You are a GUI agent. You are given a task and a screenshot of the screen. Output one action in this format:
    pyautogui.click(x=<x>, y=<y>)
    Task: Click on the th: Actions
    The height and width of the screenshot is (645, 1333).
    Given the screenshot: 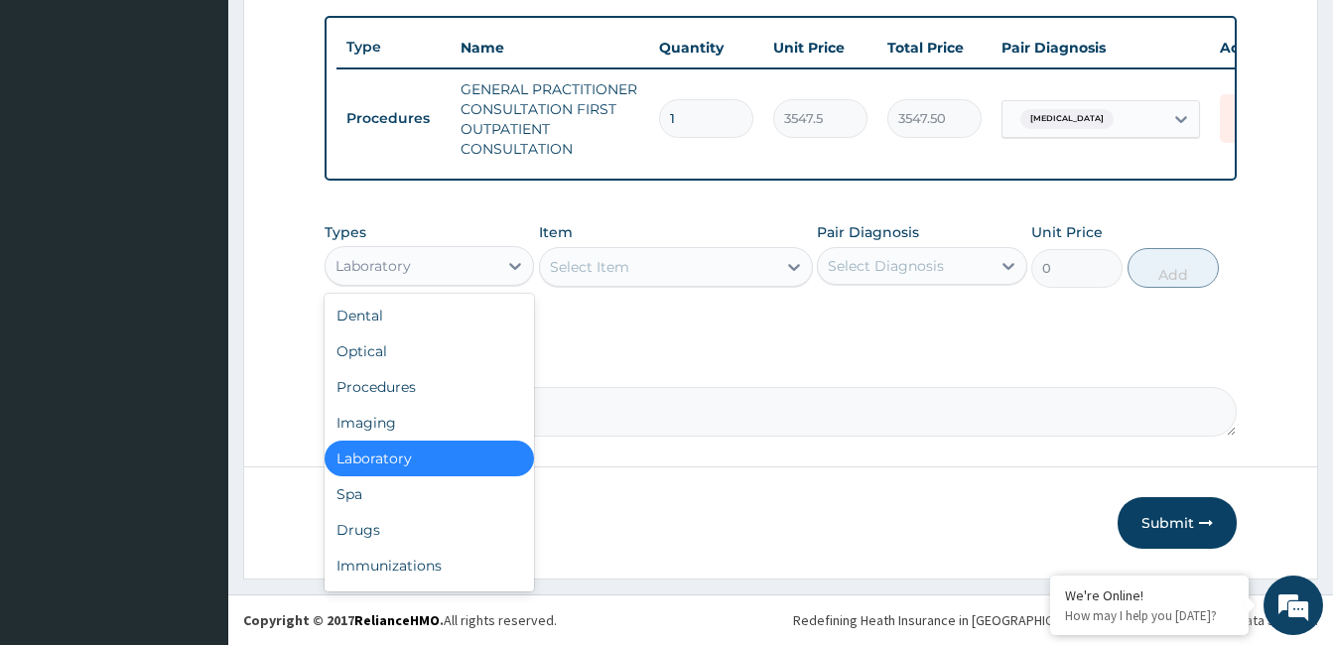 What is the action you would take?
    pyautogui.click(x=1259, y=48)
    